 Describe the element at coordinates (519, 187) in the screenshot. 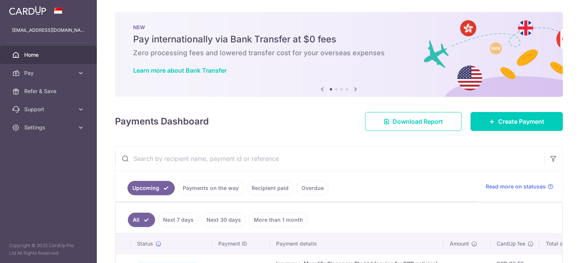

I see `a: Read more on statuses` at that location.